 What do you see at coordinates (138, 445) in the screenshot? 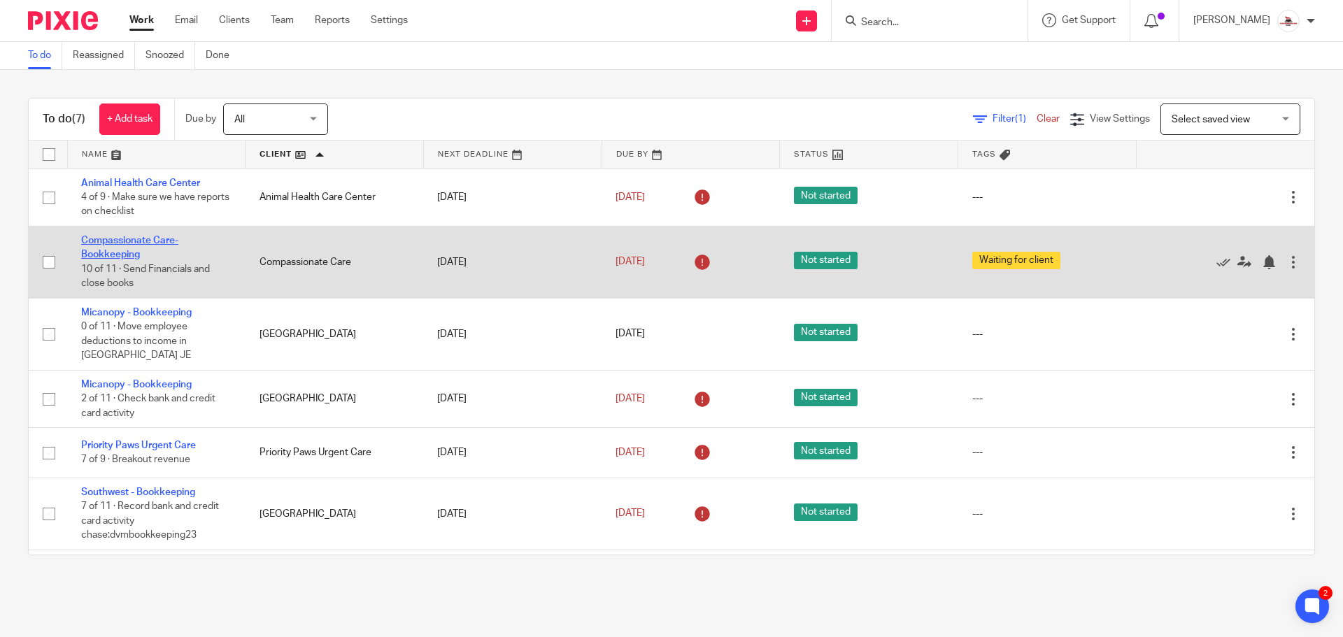
I see `a: Priority Paws Urgent Care` at bounding box center [138, 445].